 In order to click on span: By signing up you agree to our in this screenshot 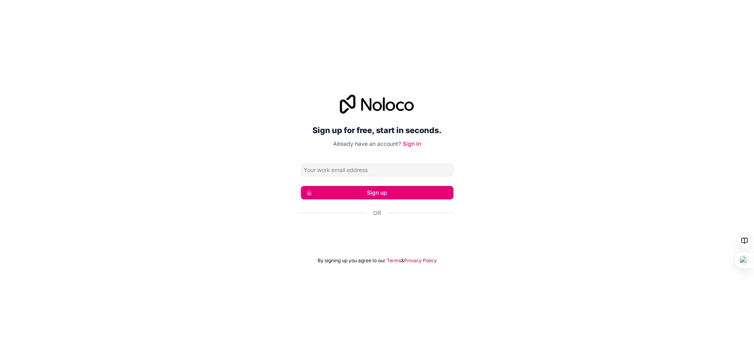, I will do `click(351, 261)`.